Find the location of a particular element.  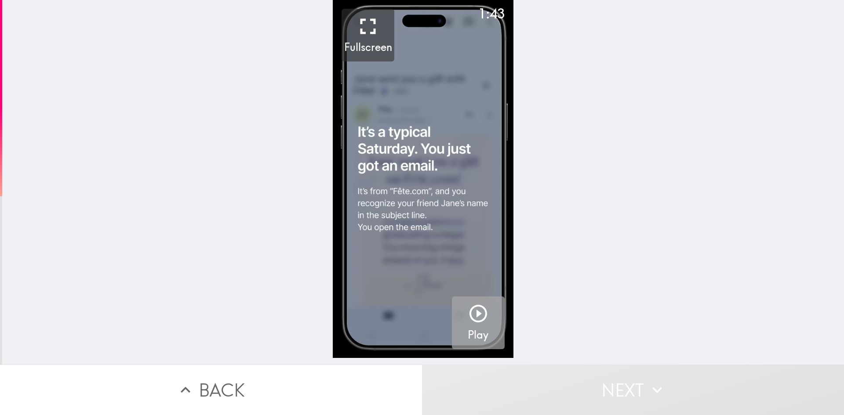

h5: Play is located at coordinates (478, 335).